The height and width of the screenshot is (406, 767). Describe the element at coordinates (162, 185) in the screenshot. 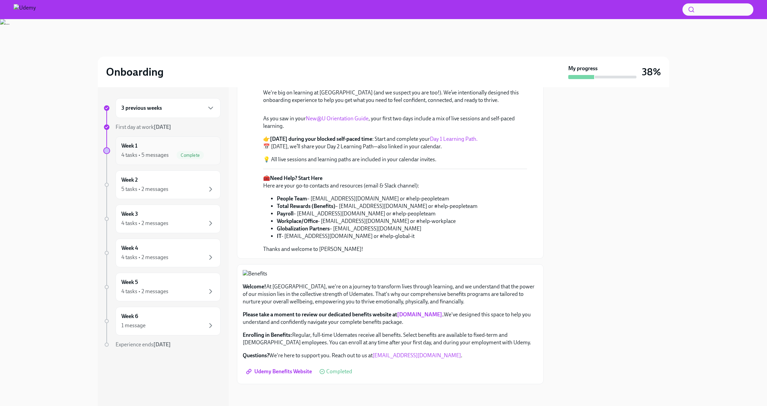

I see `a: Week 25 tasks • 2 messages` at that location.